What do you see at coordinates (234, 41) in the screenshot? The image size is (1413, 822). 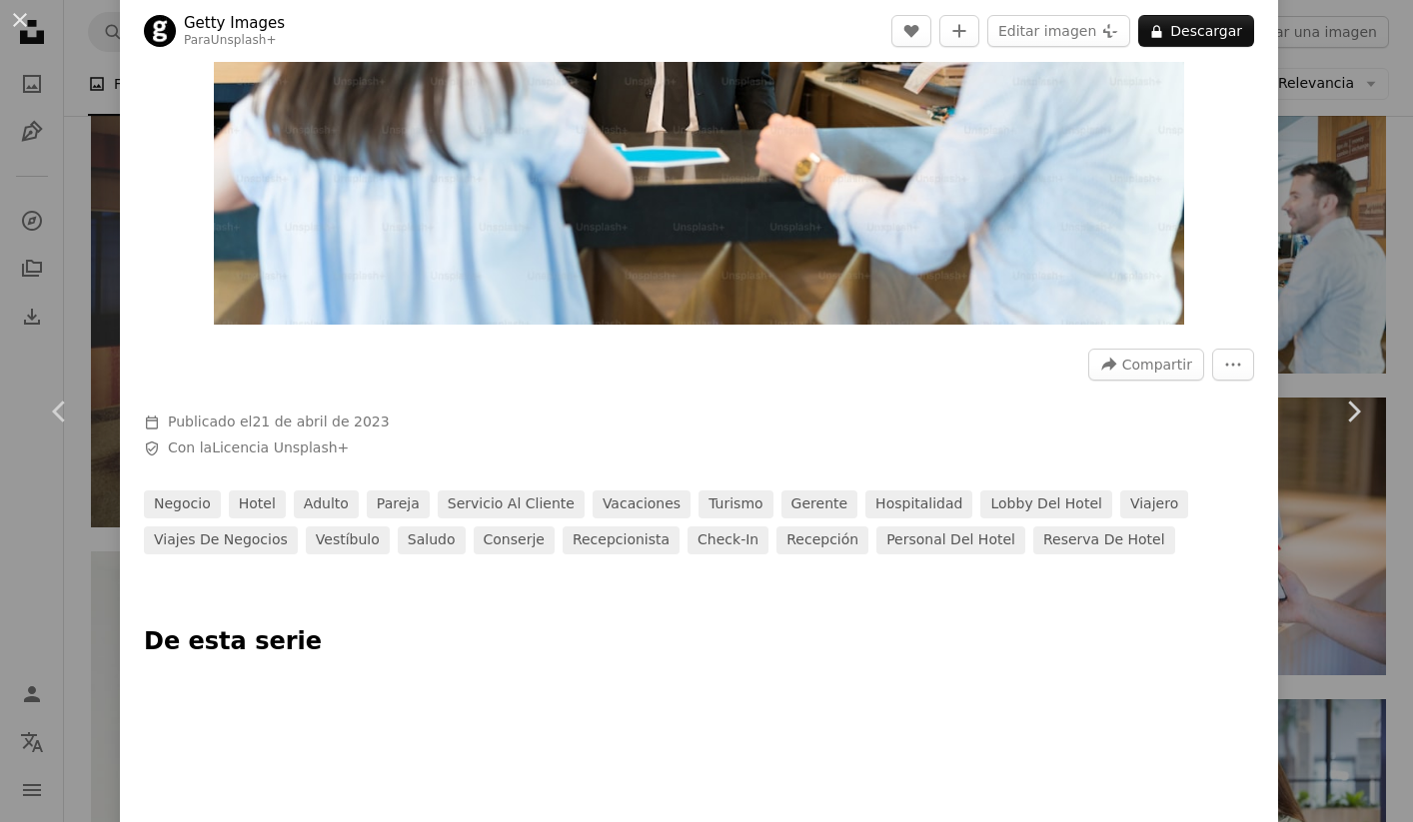 I see `div: Para` at bounding box center [234, 41].